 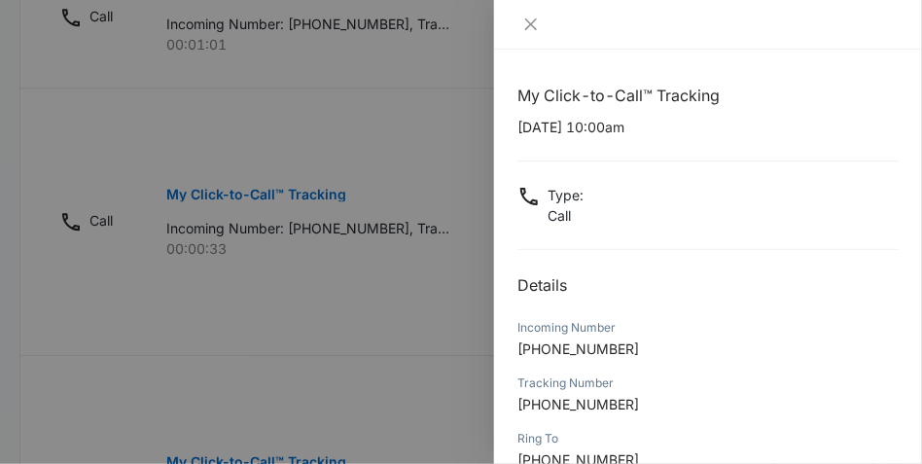 I want to click on div: Tracking Number, so click(x=708, y=383).